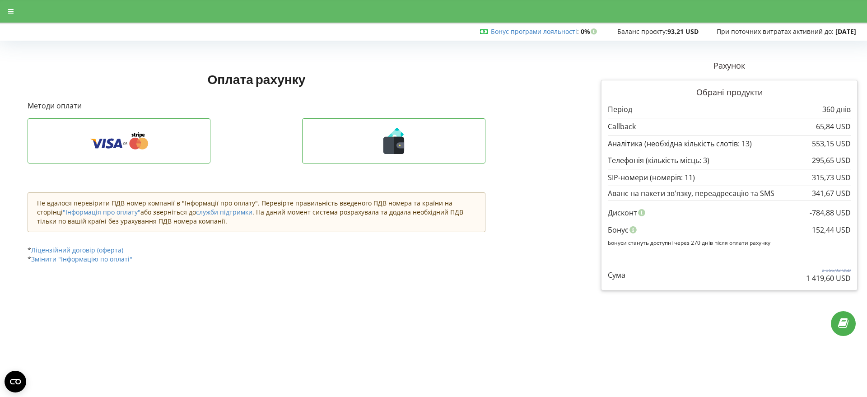 Image resolution: width=867 pixels, height=397 pixels. I want to click on p: Телефонія (кількість місць: 3), so click(659, 160).